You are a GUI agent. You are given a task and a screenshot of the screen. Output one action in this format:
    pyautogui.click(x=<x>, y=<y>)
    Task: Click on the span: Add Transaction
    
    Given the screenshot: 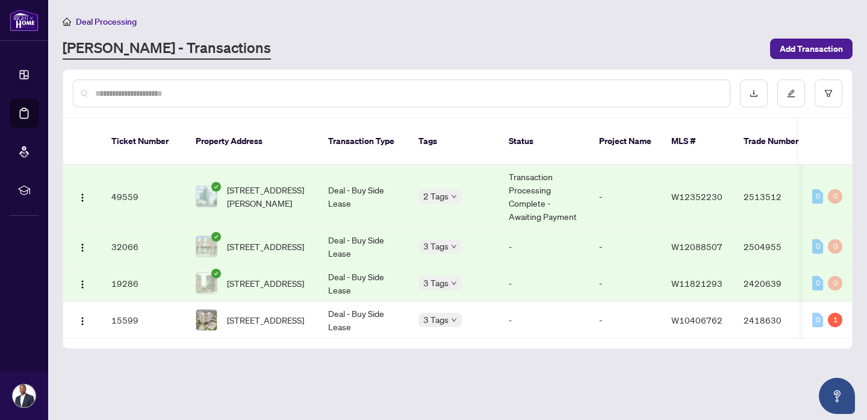 What is the action you would take?
    pyautogui.click(x=811, y=49)
    